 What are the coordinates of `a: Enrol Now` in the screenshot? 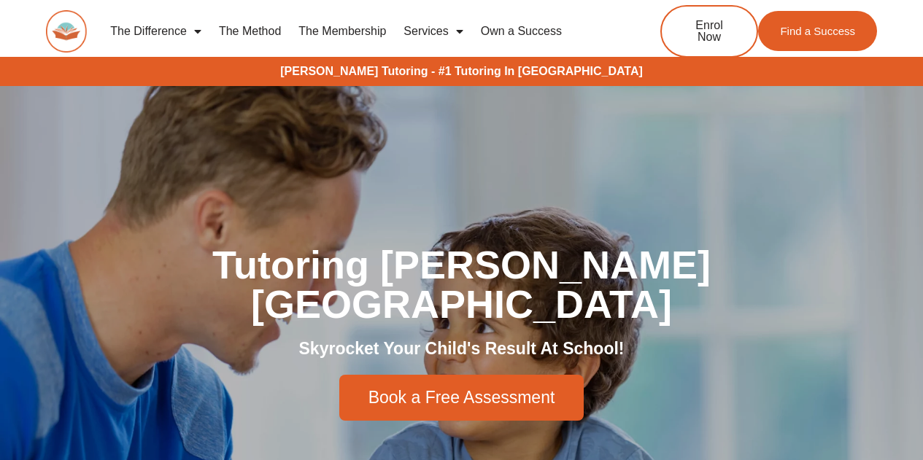 It's located at (709, 31).